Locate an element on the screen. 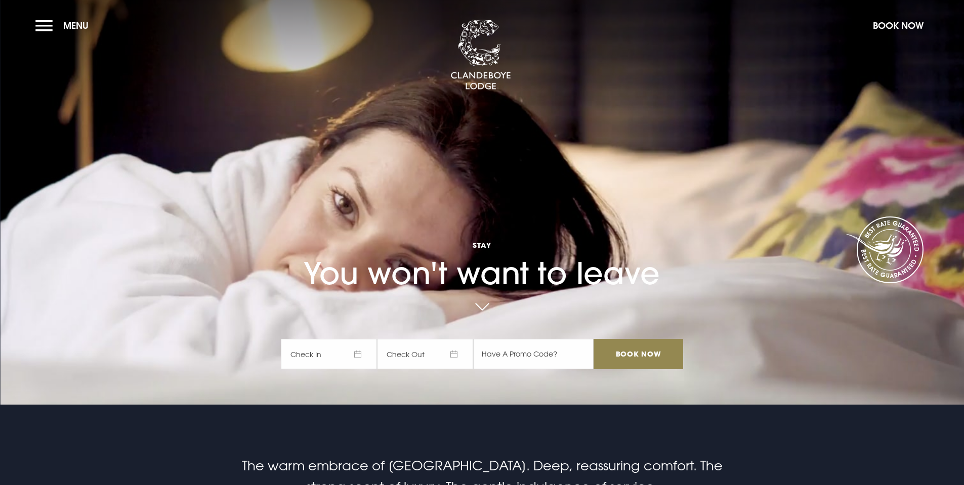  input: Have A Promo Code? is located at coordinates (534, 354).